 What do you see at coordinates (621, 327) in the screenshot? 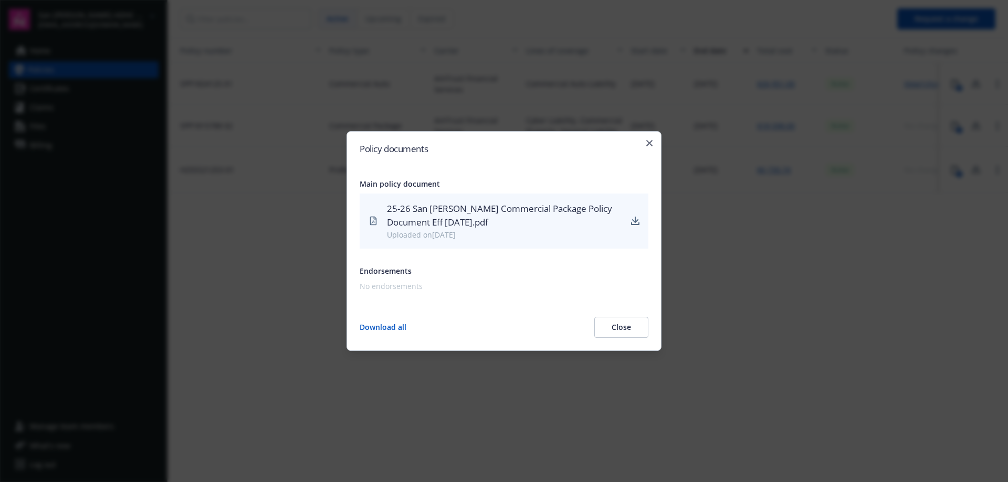
I see `button: Close` at bounding box center [621, 327].